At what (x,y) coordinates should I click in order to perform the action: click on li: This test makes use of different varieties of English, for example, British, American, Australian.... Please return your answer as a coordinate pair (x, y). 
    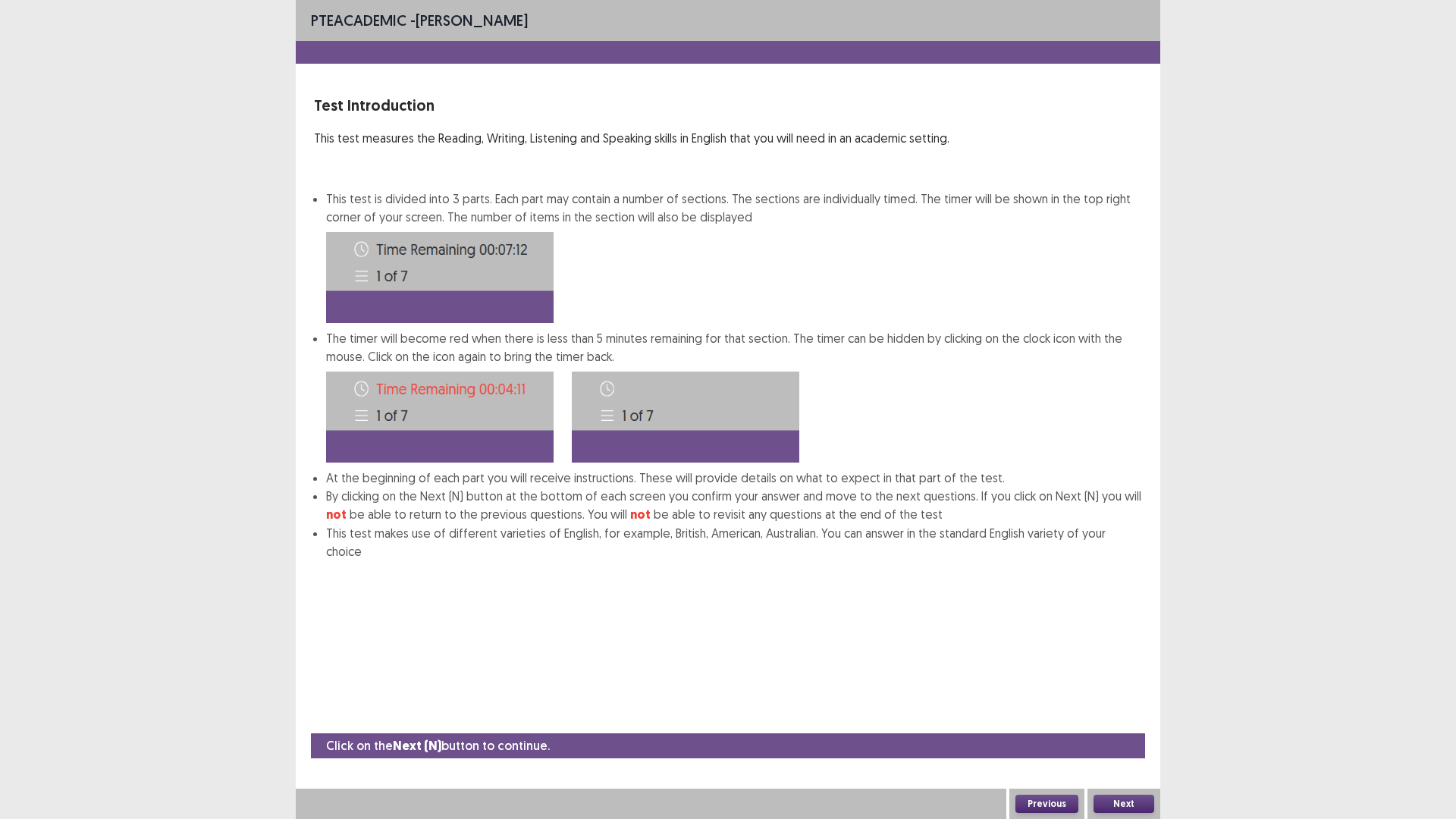
    Looking at the image, I should click on (734, 543).